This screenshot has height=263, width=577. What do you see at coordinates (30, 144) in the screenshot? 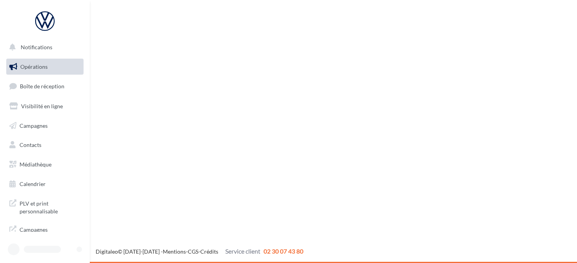
I see `span: Contacts` at bounding box center [30, 144].